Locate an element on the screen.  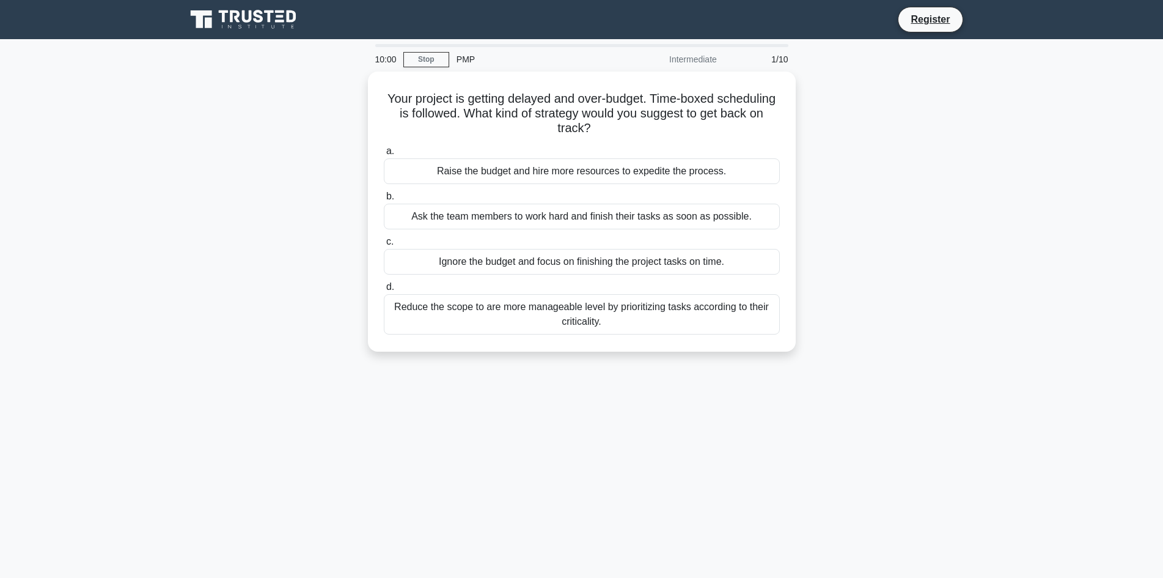
div: 1/10 is located at coordinates (760, 59).